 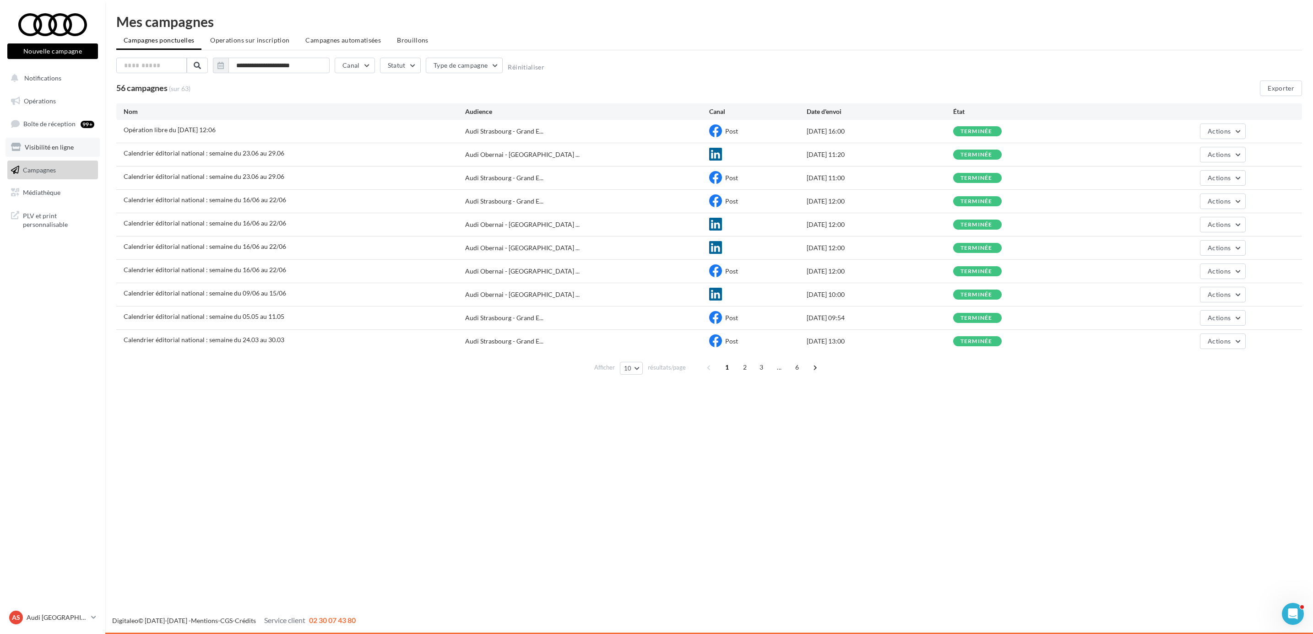 What do you see at coordinates (204, 316) in the screenshot?
I see `span: Calendrier éditorial national : semaine du 05.05 au 11.05` at bounding box center [204, 316].